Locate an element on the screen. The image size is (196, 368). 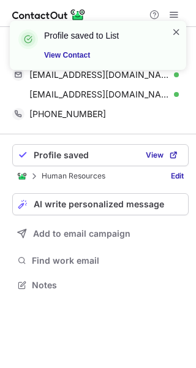
button: Find work email is located at coordinates (101, 261).